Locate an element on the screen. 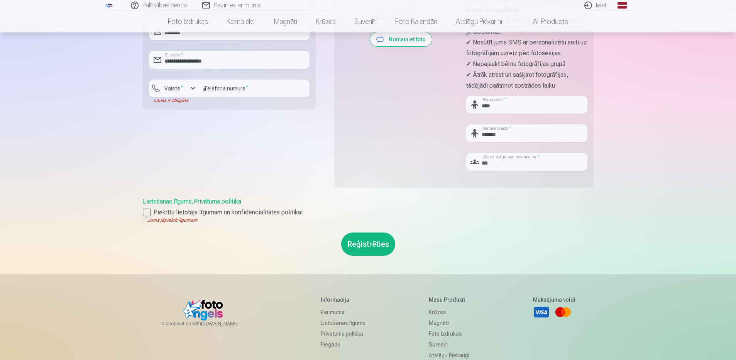  h5: Maksājuma veidi is located at coordinates (554, 300).